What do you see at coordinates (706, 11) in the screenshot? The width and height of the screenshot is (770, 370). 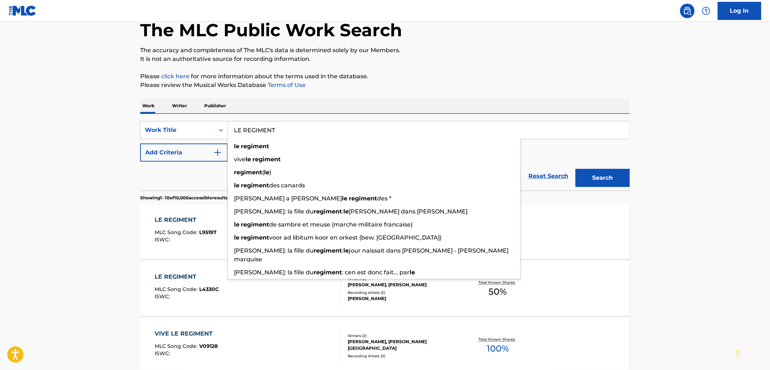 I see `img: help` at bounding box center [706, 11].